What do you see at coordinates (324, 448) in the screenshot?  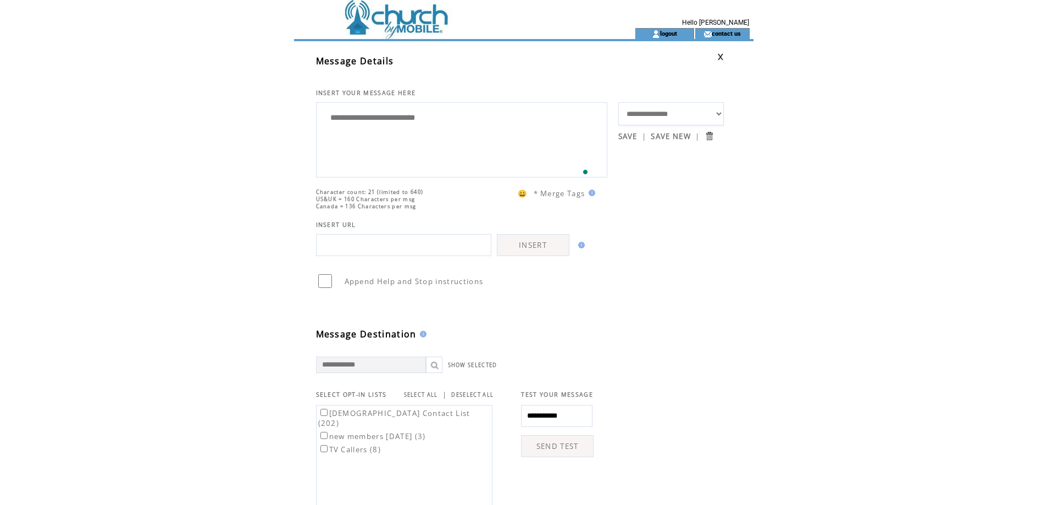 I see `input: TV Callers (8)` at bounding box center [324, 448].